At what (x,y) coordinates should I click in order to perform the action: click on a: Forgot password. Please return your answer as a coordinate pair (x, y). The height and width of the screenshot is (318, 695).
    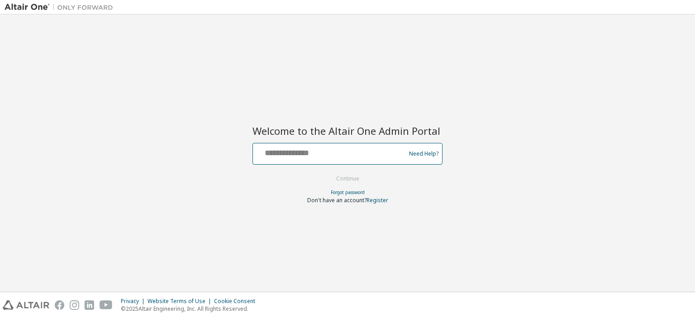
    Looking at the image, I should click on (347, 192).